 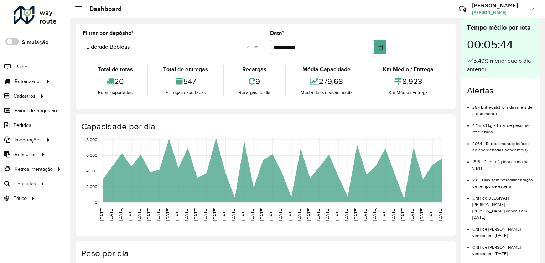 What do you see at coordinates (92, 171) in the screenshot?
I see `text: 4,000` at bounding box center [92, 171].